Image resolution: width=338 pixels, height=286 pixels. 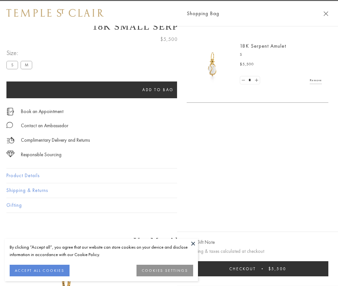 I want to click on div: By clicking “Accept all”, you agree that our website can store cookies on your device and disclos..., so click(x=101, y=251).